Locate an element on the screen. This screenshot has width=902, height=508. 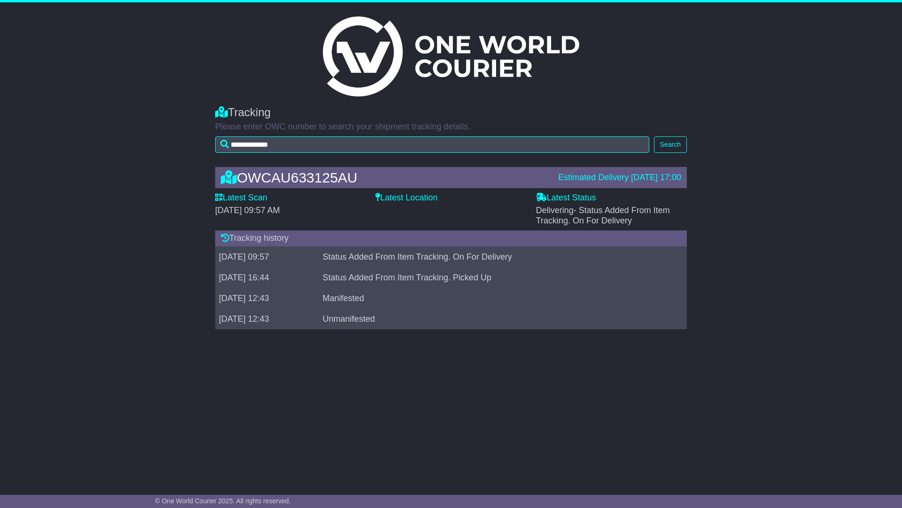
span: © One World Courier 2025. All rights reserved. is located at coordinates (223, 501).